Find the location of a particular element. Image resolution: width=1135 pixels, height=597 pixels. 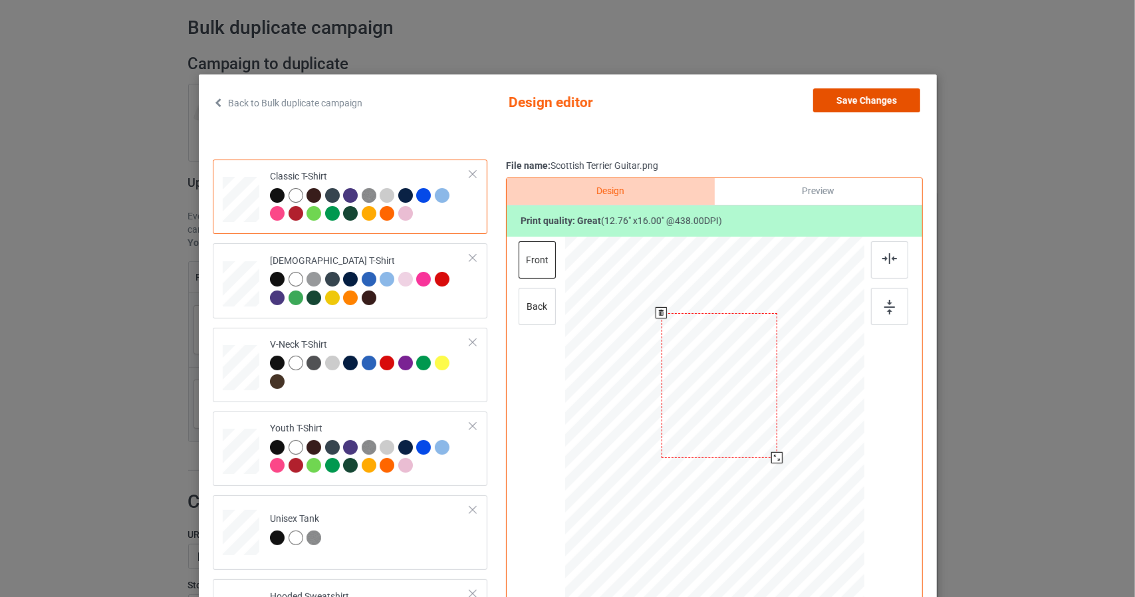

span: great is located at coordinates (589, 221).